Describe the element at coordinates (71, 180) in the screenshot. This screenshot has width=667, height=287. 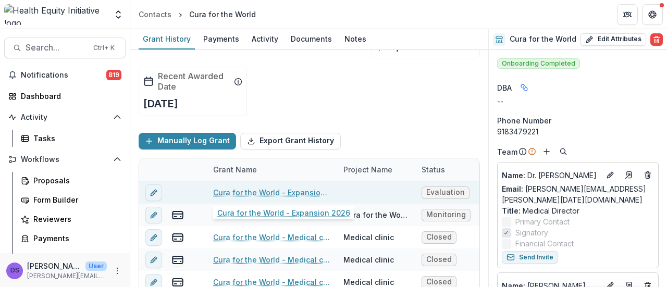
I see `a: Proposals` at that location.